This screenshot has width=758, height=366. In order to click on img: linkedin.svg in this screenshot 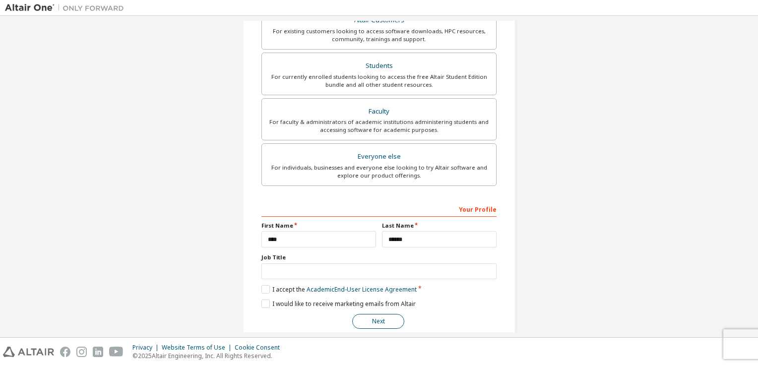, I will do `click(98, 352)`.